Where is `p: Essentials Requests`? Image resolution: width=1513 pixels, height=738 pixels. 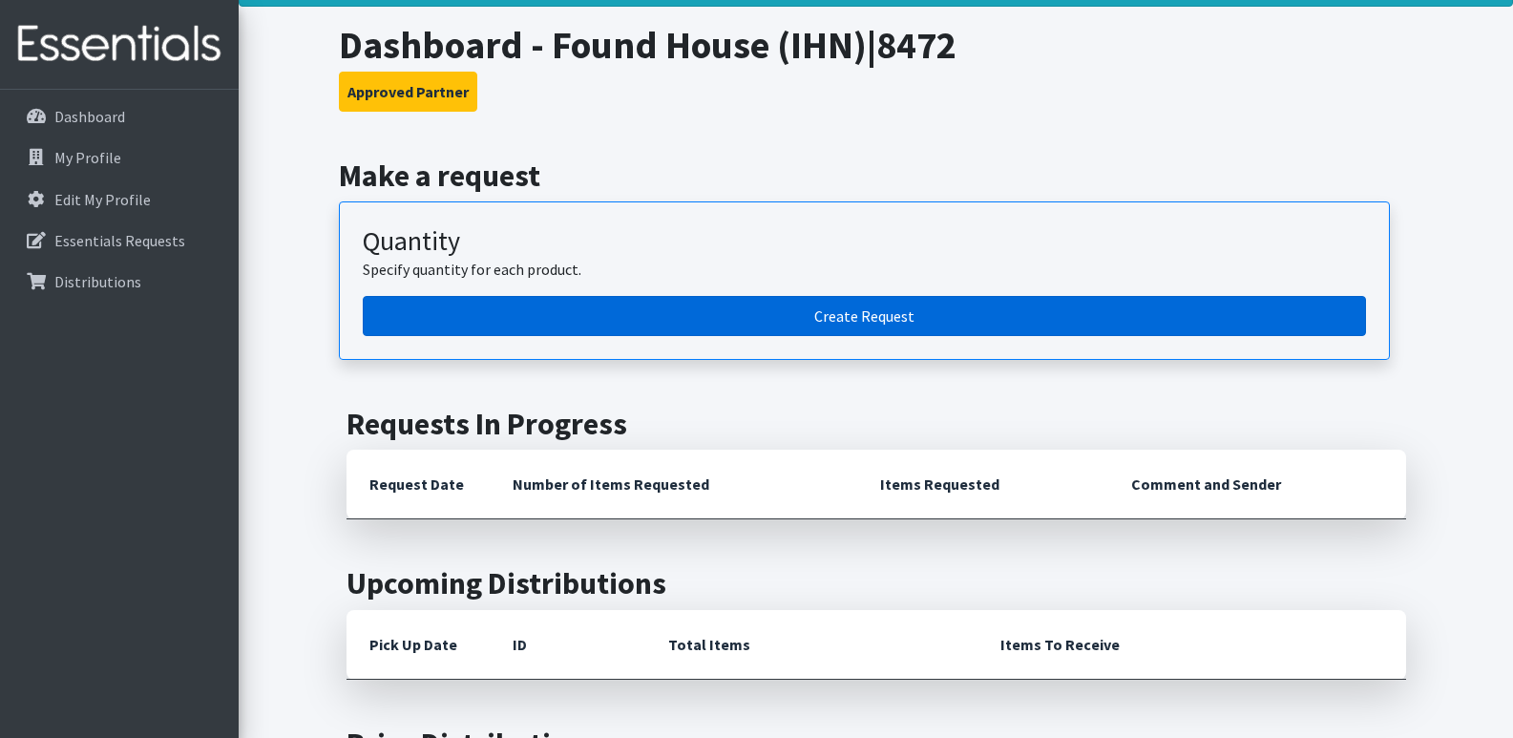
p: Essentials Requests is located at coordinates (119, 240).